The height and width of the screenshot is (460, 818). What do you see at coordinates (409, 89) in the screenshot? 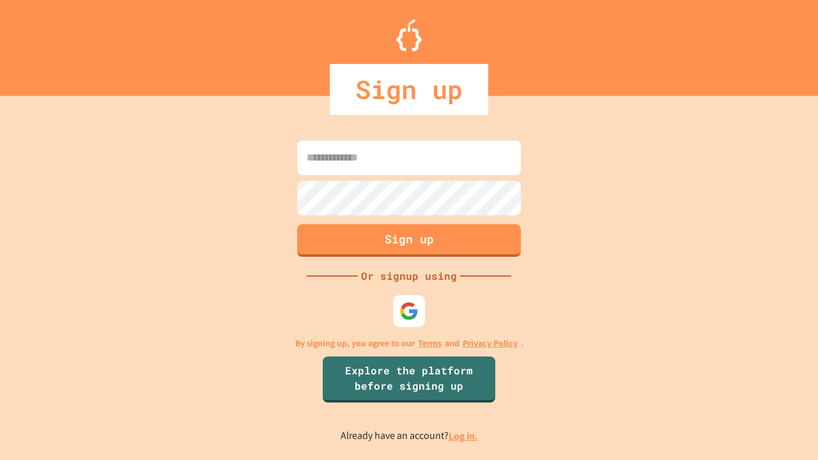
I see `div: Sign up` at bounding box center [409, 89].